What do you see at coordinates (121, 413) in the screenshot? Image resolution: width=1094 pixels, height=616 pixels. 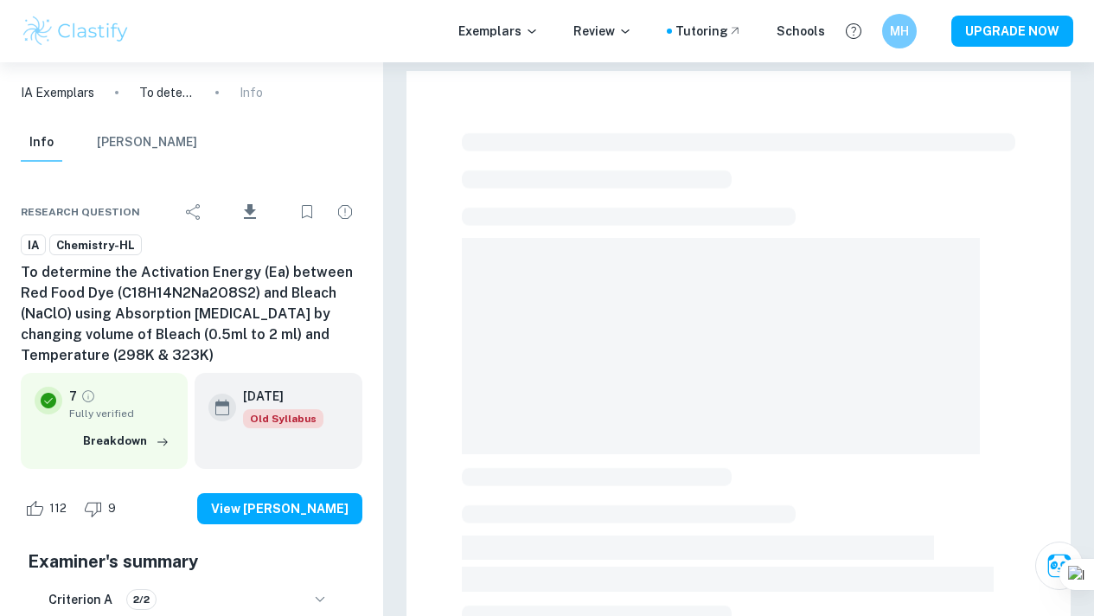 I see `span: Fully verified` at bounding box center [121, 413].